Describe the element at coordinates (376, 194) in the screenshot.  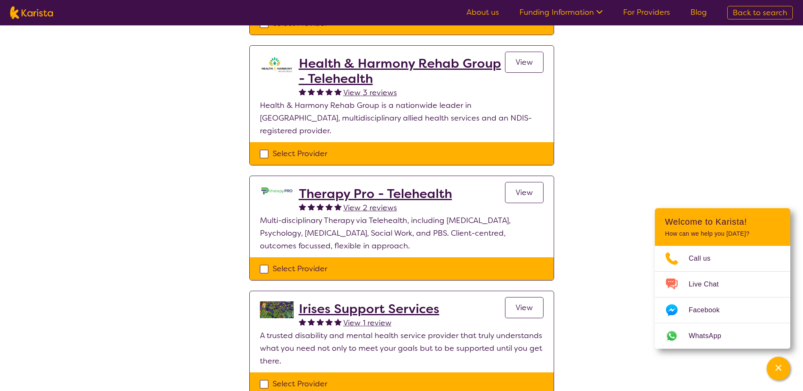
I see `a: Therapy Pro - Telehealth` at that location.